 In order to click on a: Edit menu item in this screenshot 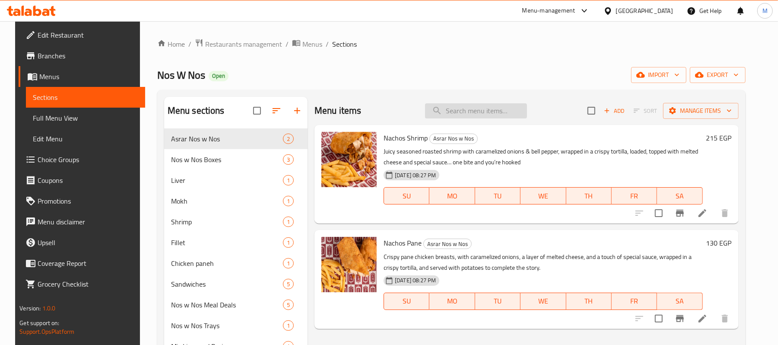, I will do `click(703, 319)`.